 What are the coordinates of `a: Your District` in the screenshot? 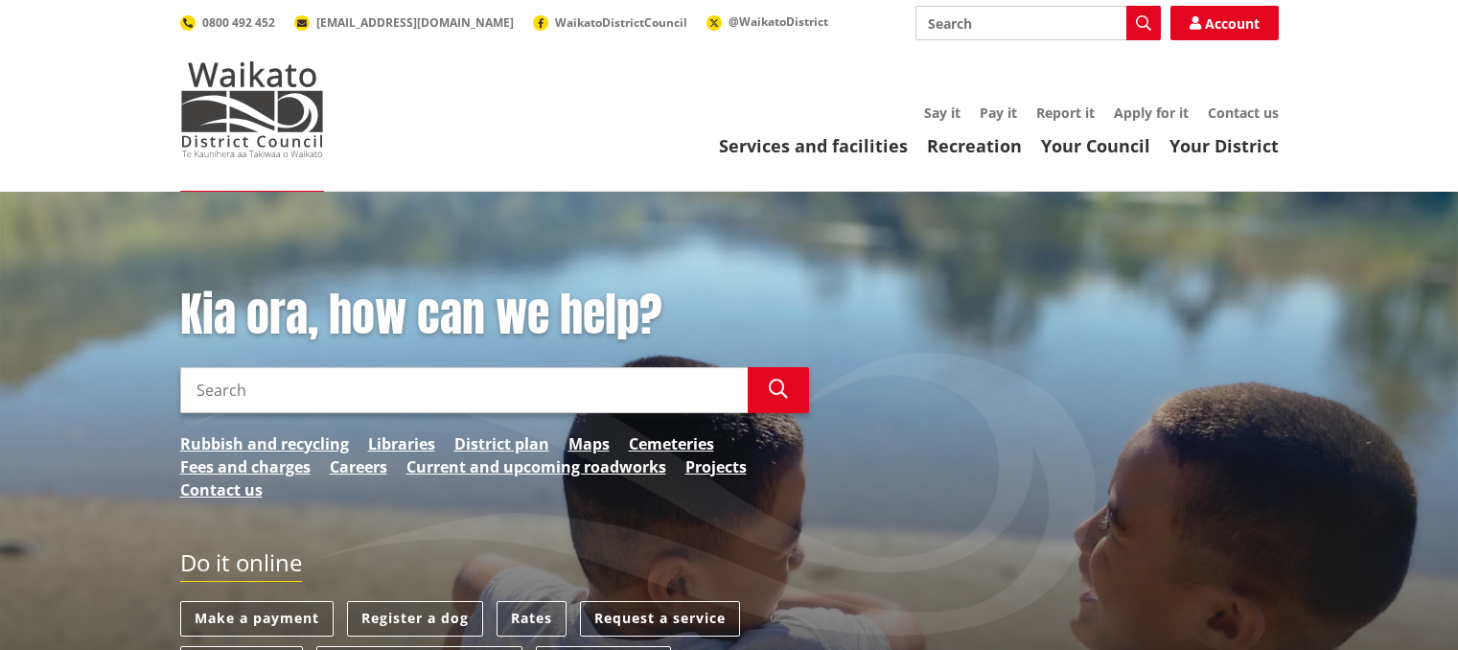 It's located at (1224, 146).